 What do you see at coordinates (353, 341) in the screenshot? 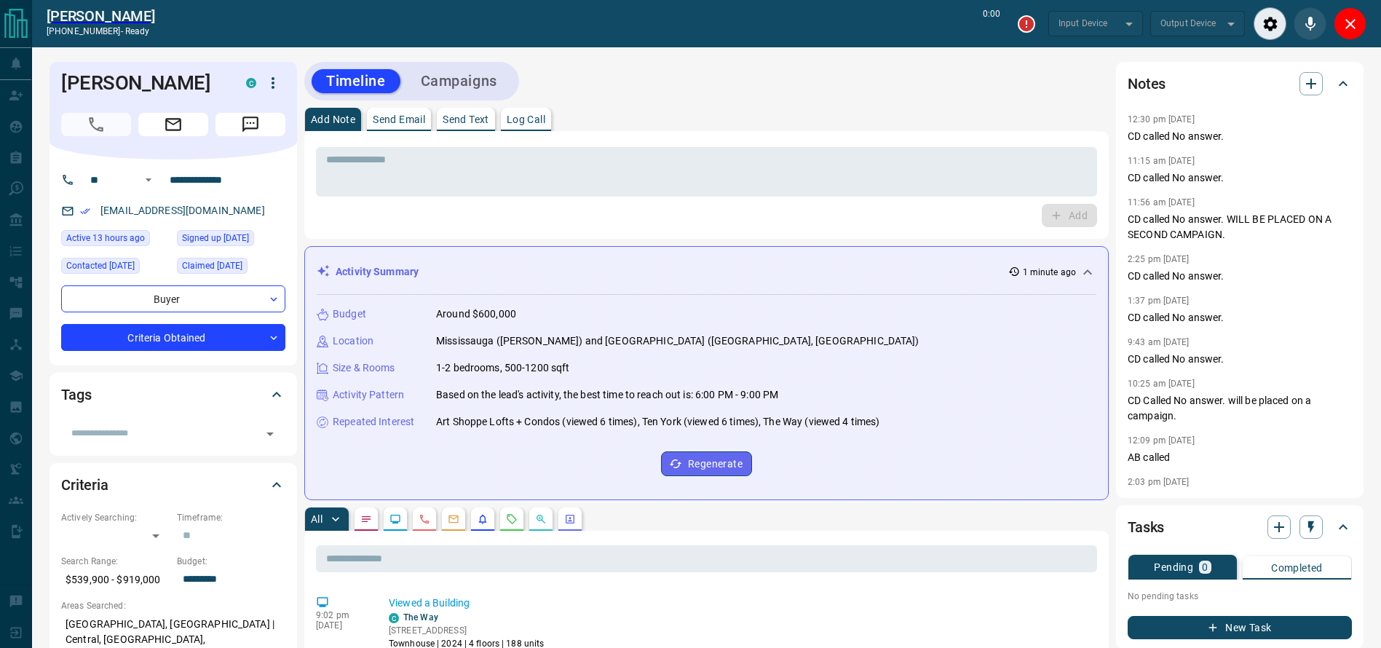
I see `p: Location` at bounding box center [353, 341].